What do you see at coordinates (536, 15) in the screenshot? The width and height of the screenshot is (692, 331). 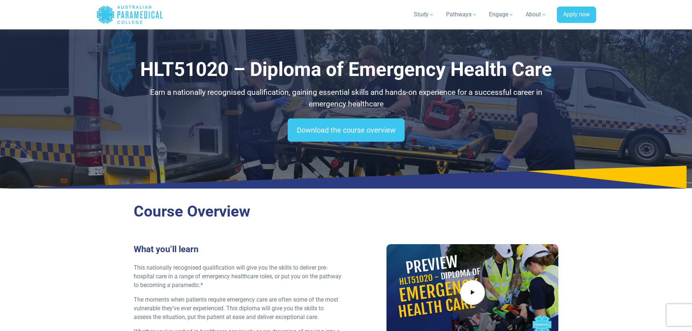 I see `a: About` at bounding box center [536, 15].